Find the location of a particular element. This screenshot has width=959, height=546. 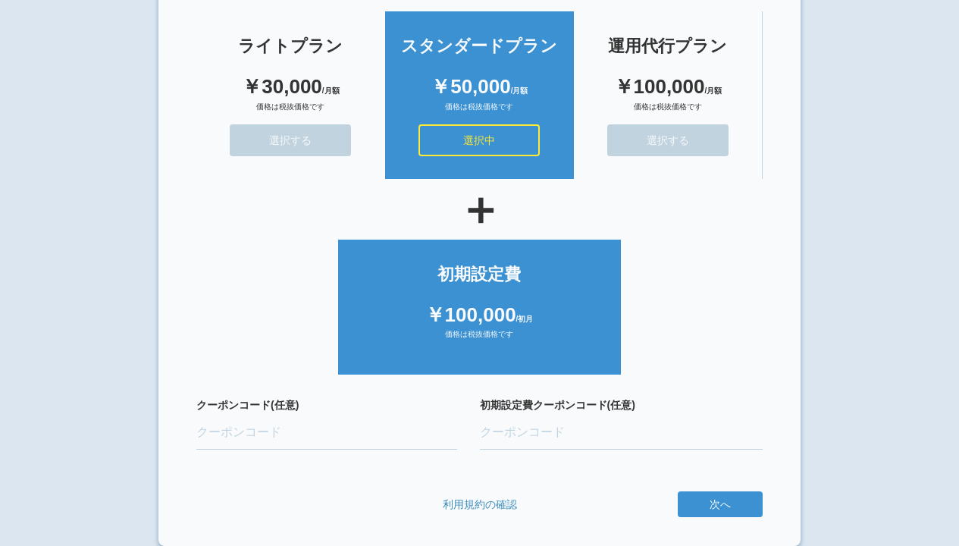

div: 運用代行プラン is located at coordinates (668, 45).